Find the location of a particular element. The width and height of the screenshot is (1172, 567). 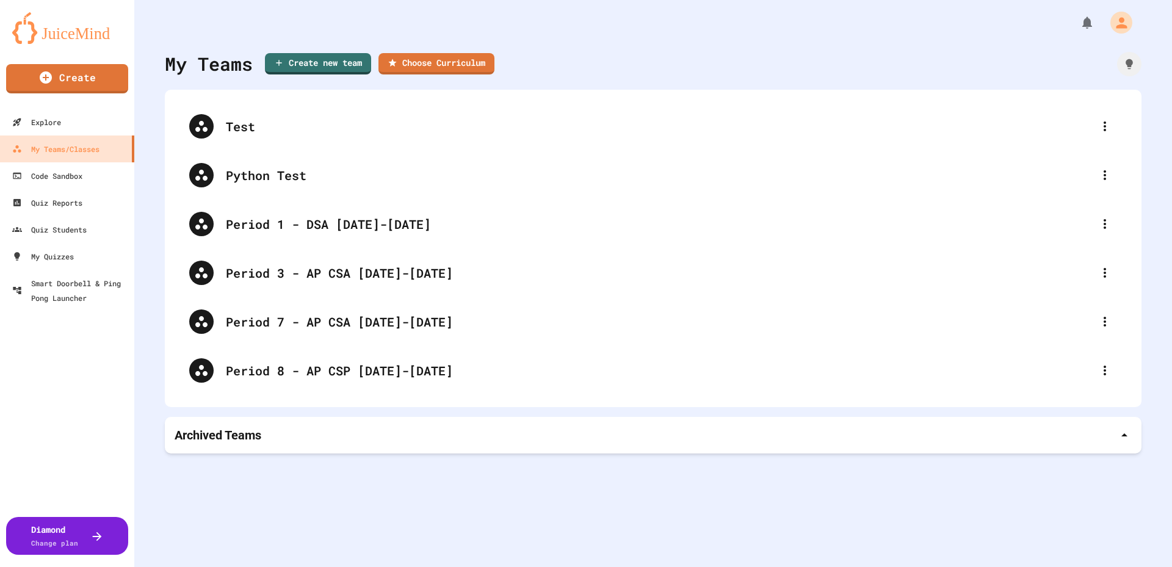

div: Diamond is located at coordinates (54, 536).